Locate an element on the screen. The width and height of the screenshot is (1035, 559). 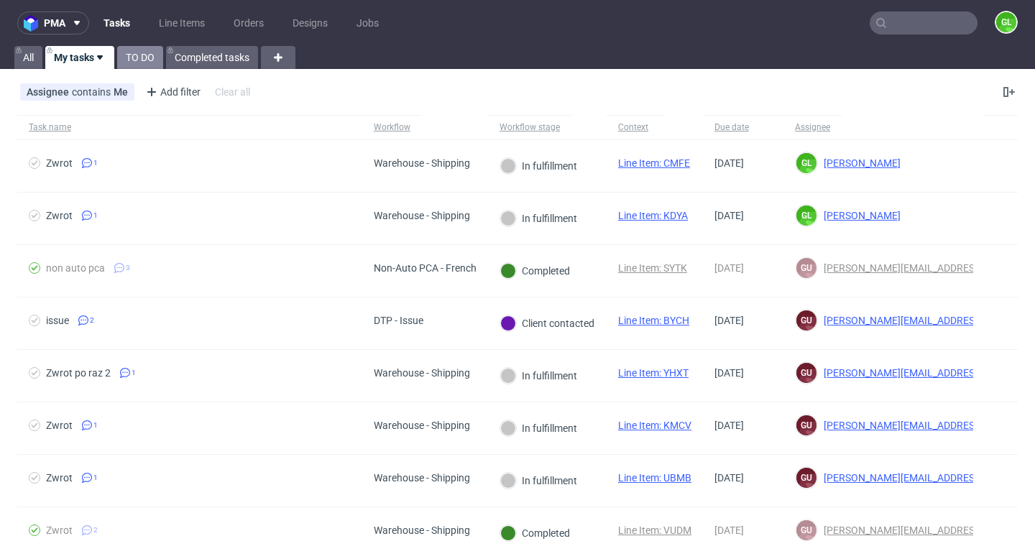
a: Line Item: UBMB is located at coordinates (655, 478).